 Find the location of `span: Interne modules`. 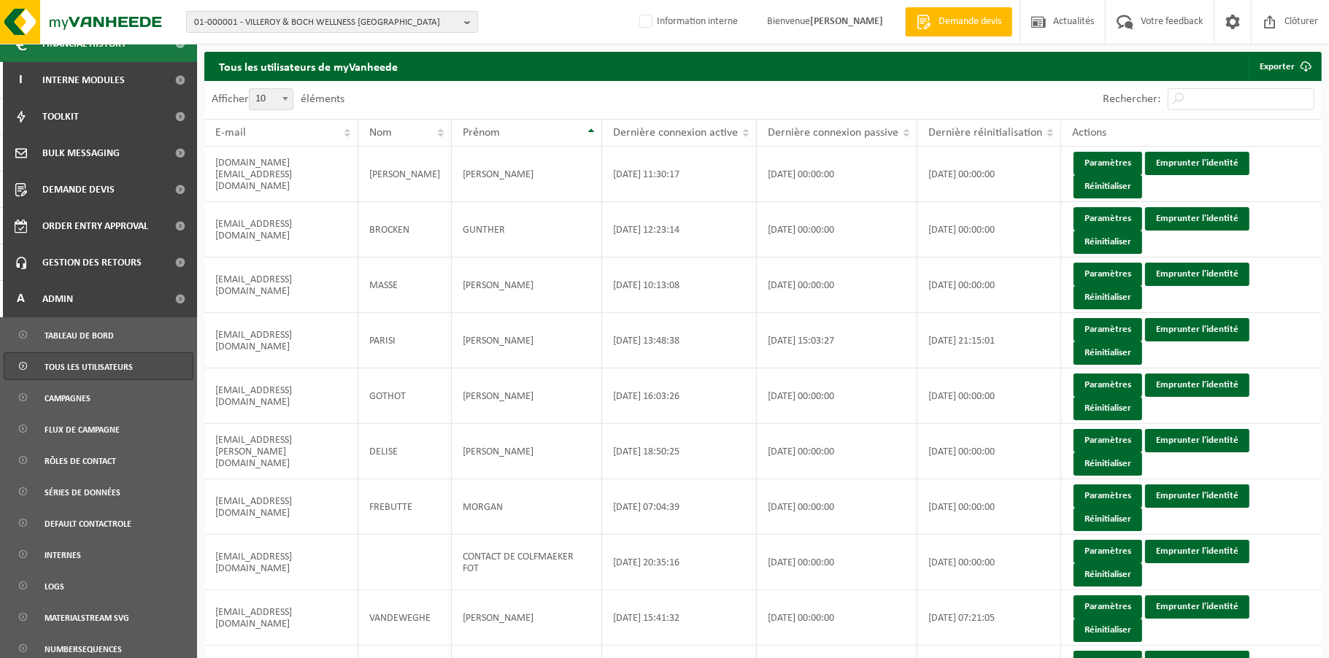

span: Interne modules is located at coordinates (83, 80).